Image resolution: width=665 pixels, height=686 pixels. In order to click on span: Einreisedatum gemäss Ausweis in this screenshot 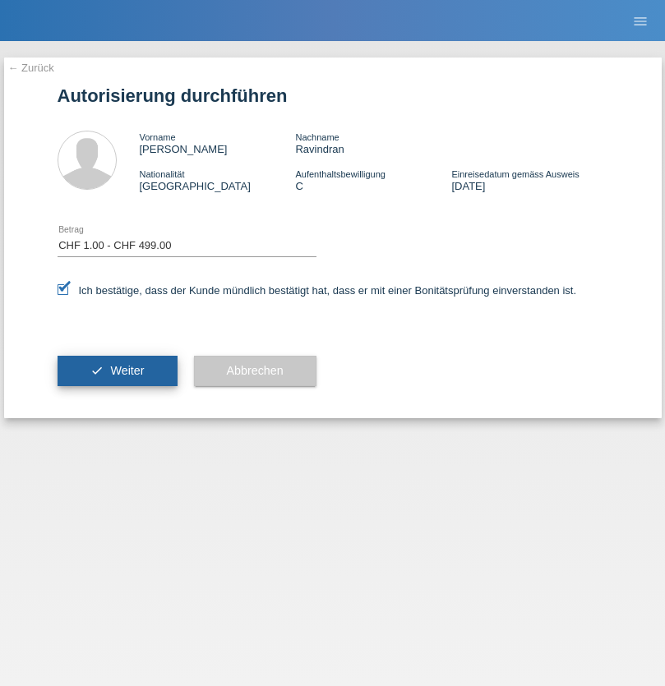, I will do `click(514, 174)`.